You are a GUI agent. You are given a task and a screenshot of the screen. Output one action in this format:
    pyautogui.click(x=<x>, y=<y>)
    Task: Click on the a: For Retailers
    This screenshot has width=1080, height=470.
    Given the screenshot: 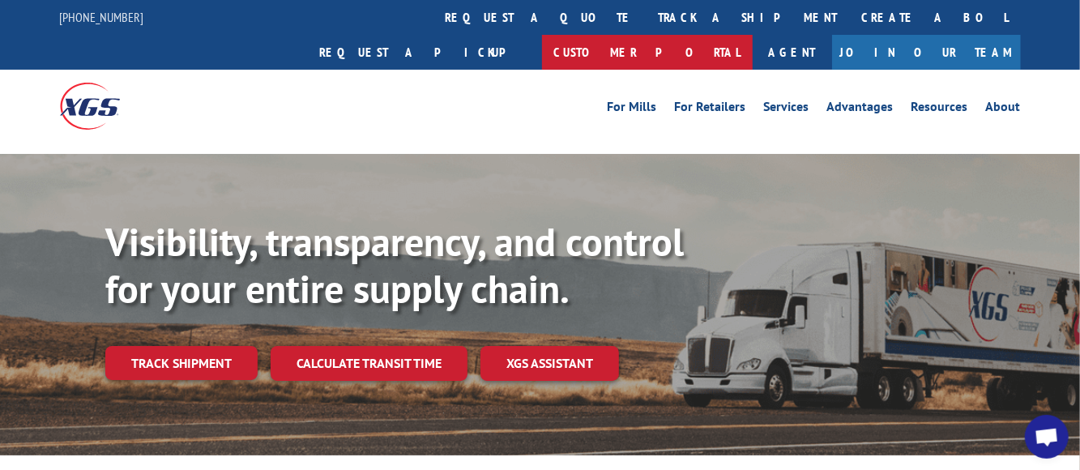 What is the action you would take?
    pyautogui.click(x=711, y=109)
    